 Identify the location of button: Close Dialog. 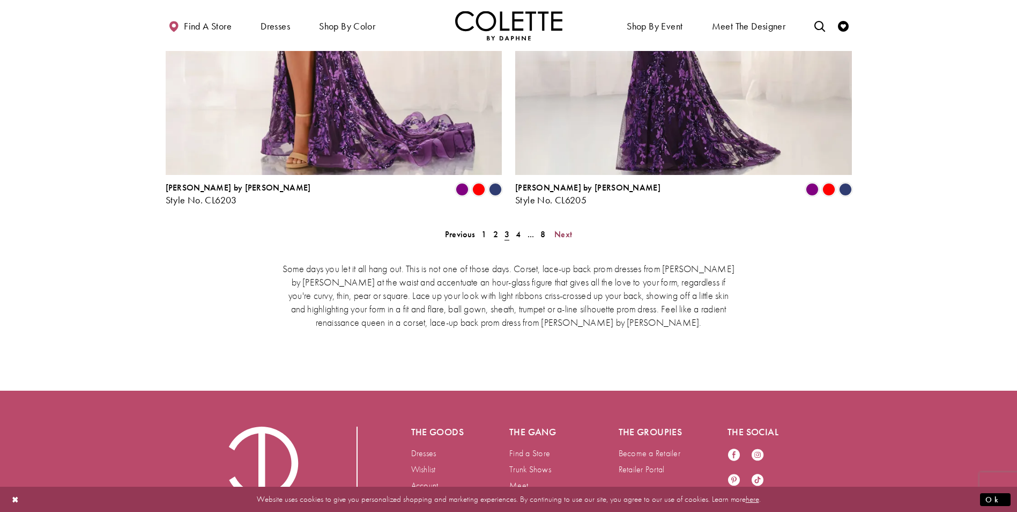
(16, 499).